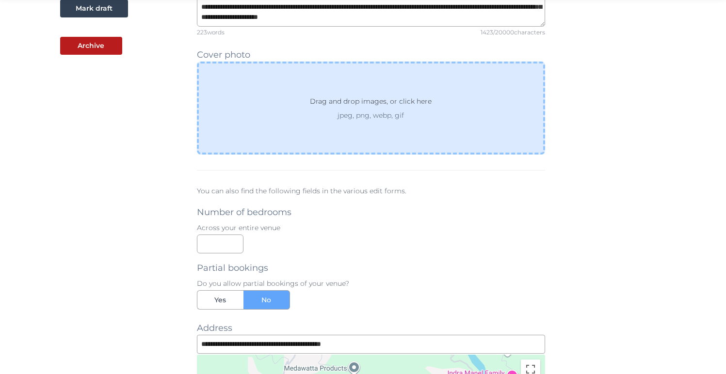 Image resolution: width=726 pixels, height=374 pixels. Describe the element at coordinates (91, 46) in the screenshot. I see `button: Archive` at that location.